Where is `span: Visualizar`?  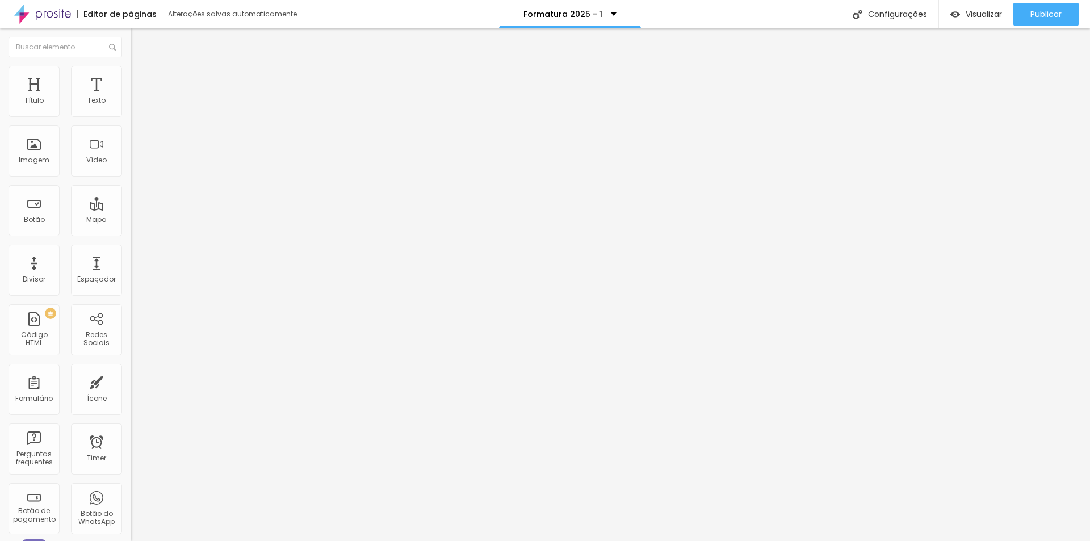
span: Visualizar is located at coordinates (984, 14).